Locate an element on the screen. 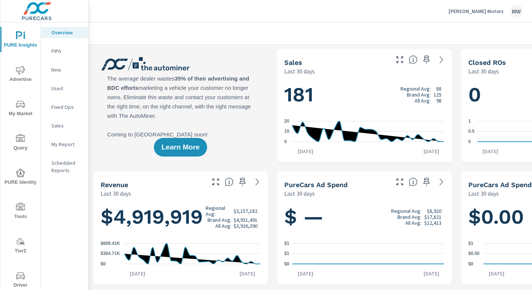  div: Scheduled Reports is located at coordinates (64, 166).